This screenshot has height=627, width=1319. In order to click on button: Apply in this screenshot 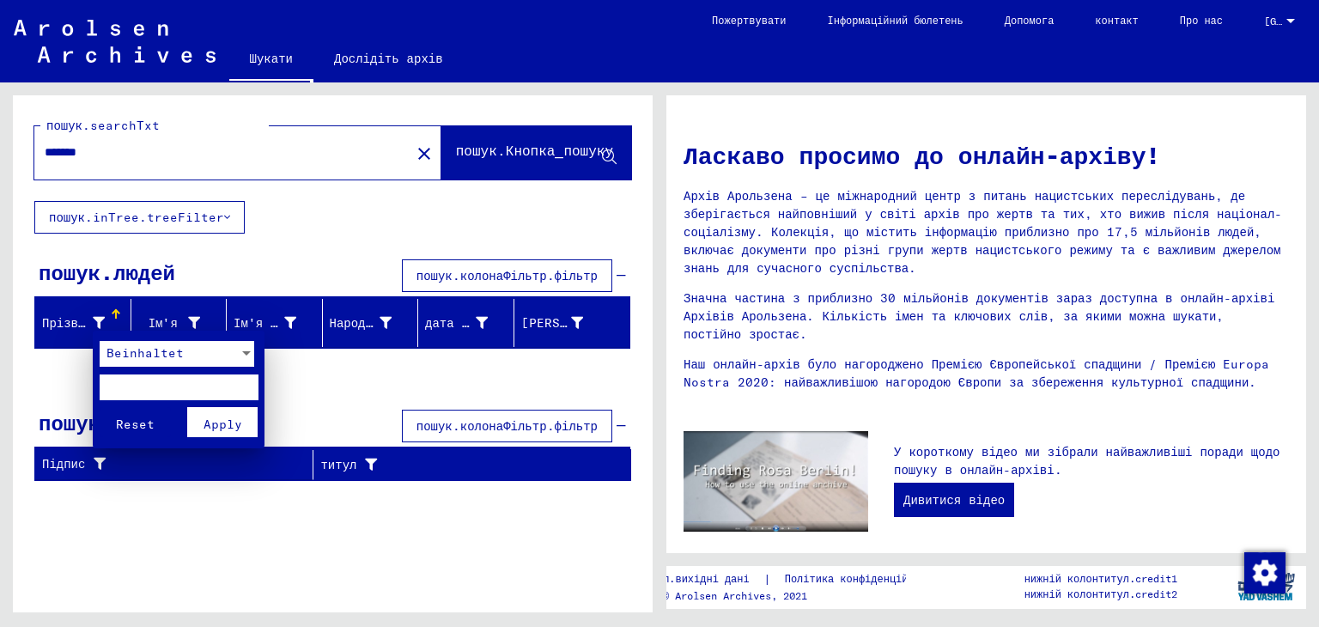, I will do `click(222, 422)`.